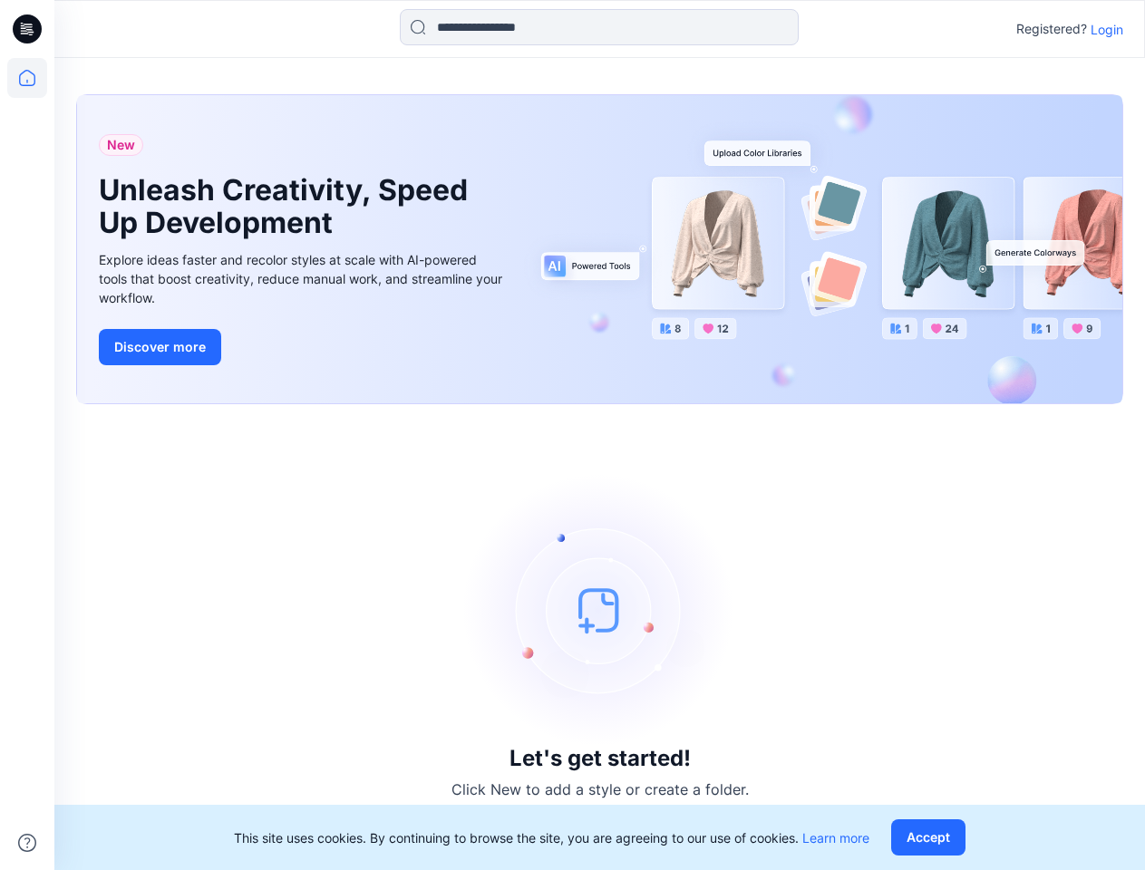  Describe the element at coordinates (836, 838) in the screenshot. I see `a: Learn more` at that location.